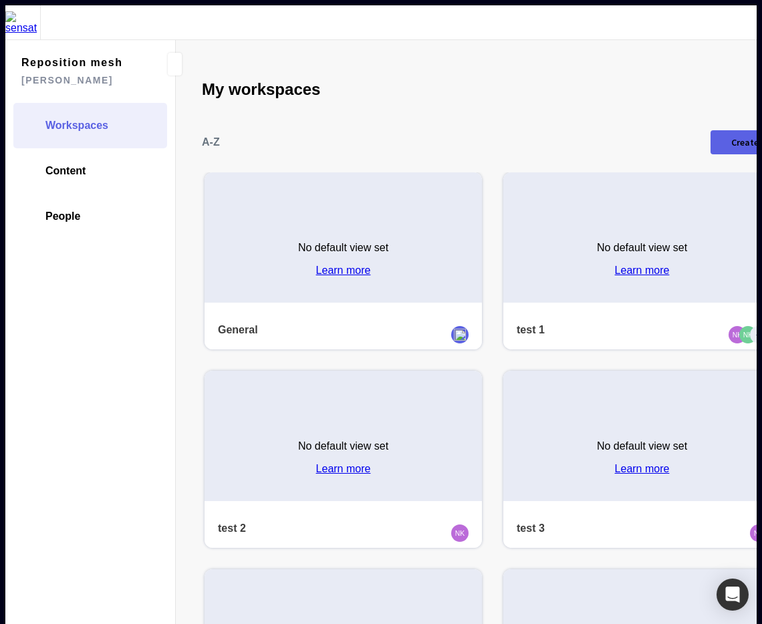 The height and width of the screenshot is (624, 762). I want to click on img: sensat, so click(23, 23).